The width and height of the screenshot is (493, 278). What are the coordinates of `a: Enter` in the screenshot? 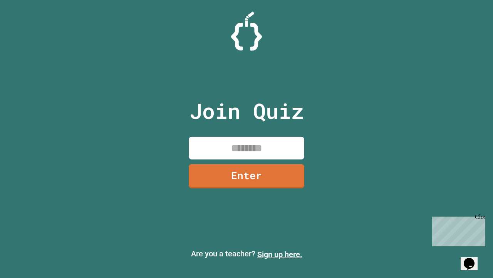 It's located at (247, 176).